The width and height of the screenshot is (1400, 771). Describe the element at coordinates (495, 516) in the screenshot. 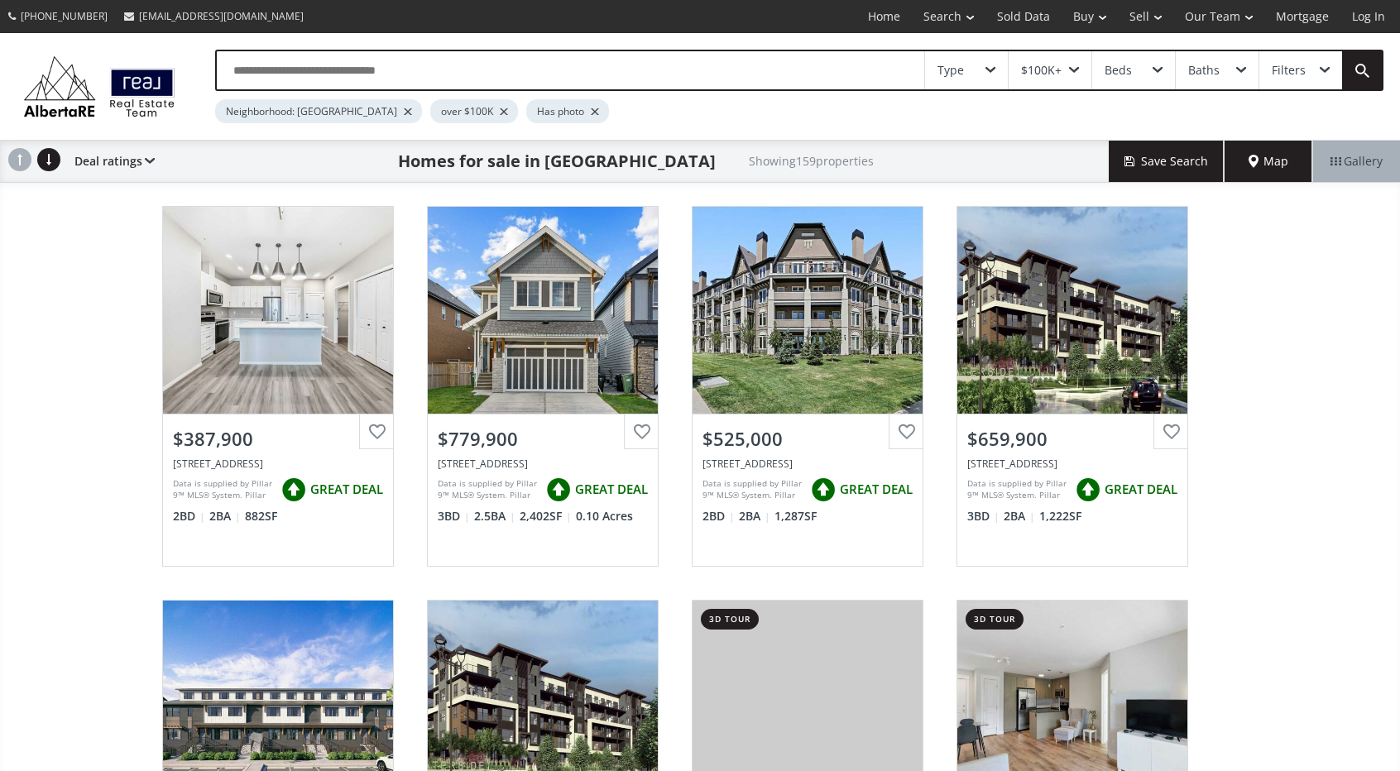

I see `span: 2.5 BA` at that location.